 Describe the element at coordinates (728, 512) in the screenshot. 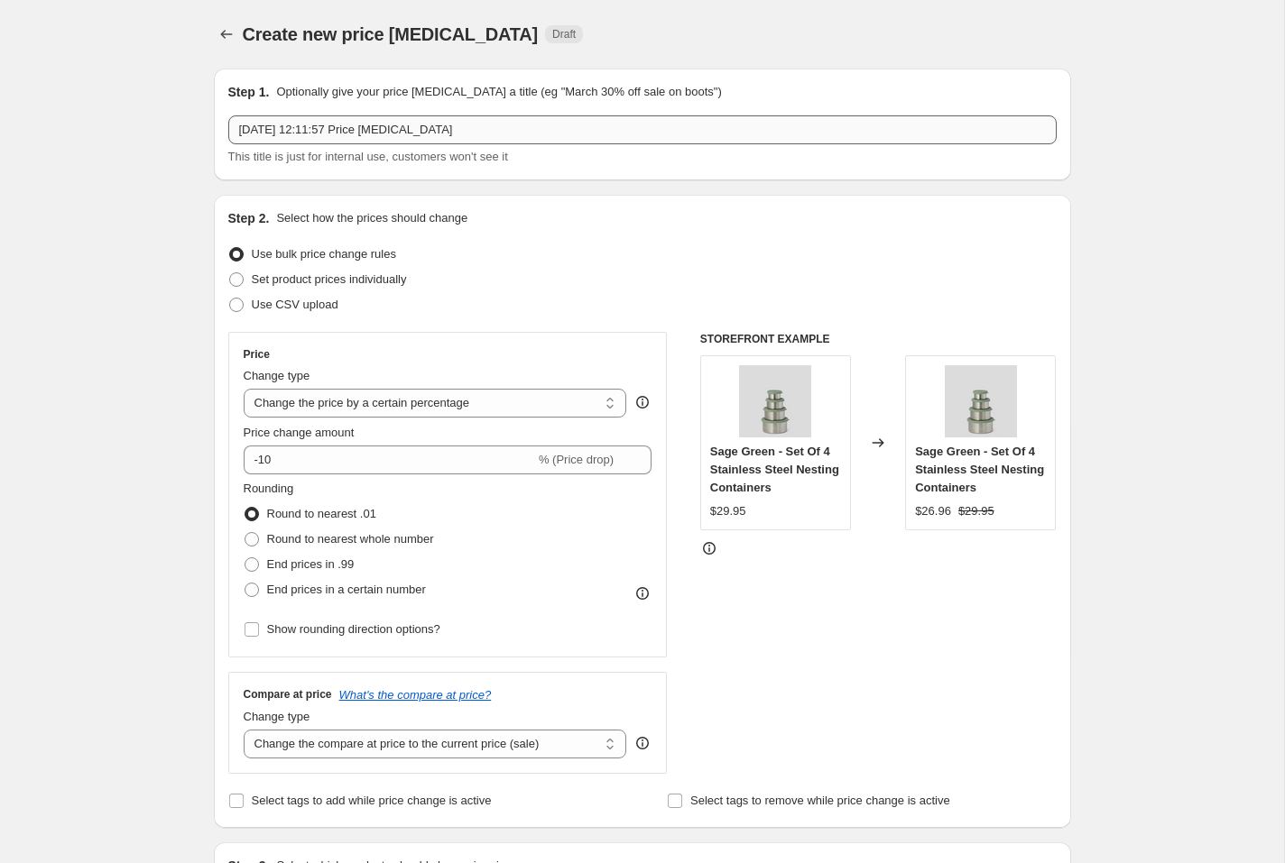

I see `div: $29.95` at that location.